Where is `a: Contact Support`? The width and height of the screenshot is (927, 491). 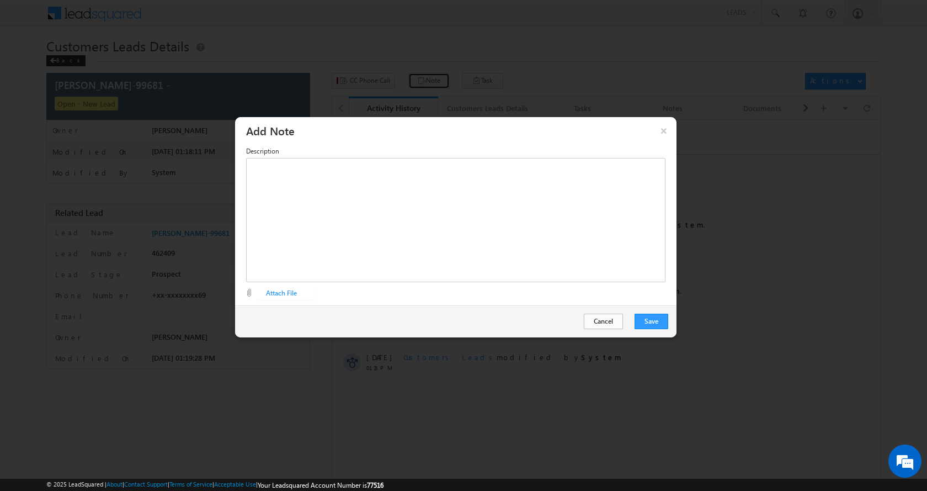
a: Contact Support is located at coordinates (146, 483).